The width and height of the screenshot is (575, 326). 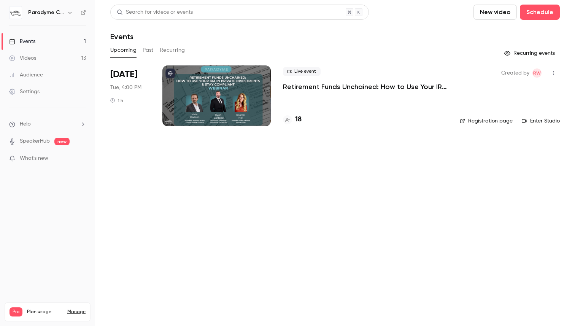 What do you see at coordinates (26, 75) in the screenshot?
I see `div: Audience` at bounding box center [26, 75].